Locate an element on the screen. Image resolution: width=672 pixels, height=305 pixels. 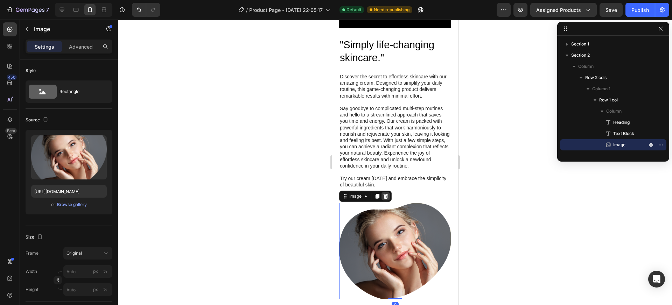
div: Open Intercom Messenger is located at coordinates (657, 279).